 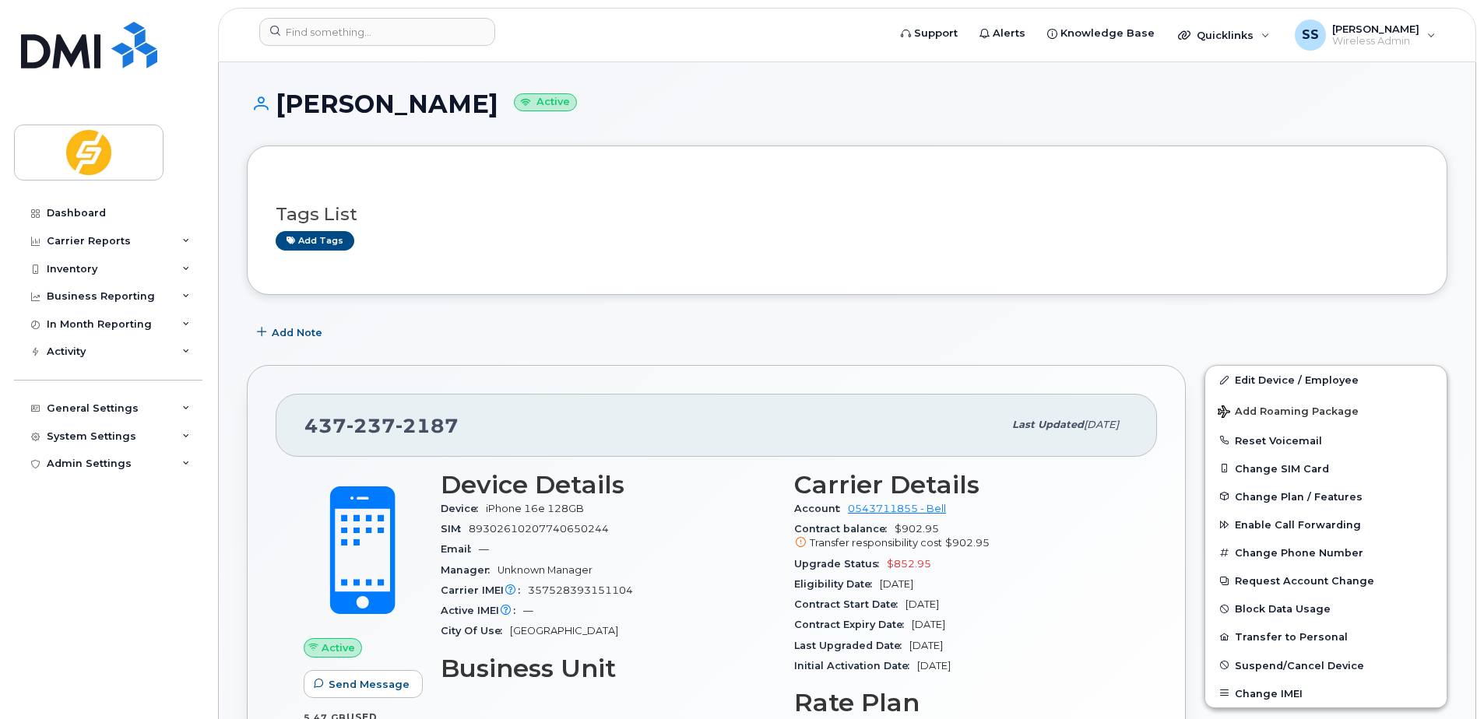 What do you see at coordinates (1048, 424) in the screenshot?
I see `span: Last updated` at bounding box center [1048, 424].